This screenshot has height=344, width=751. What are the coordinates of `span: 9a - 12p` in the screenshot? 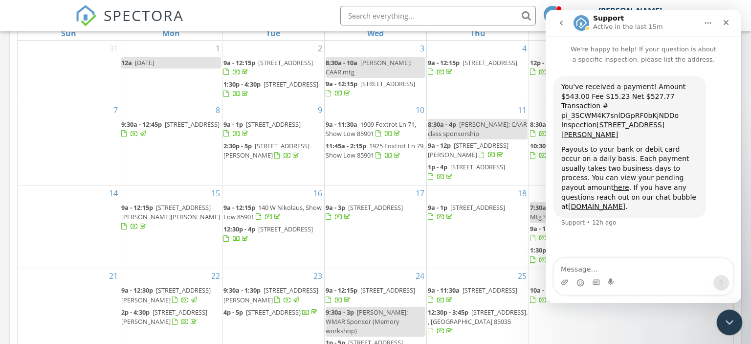 It's located at (439, 145).